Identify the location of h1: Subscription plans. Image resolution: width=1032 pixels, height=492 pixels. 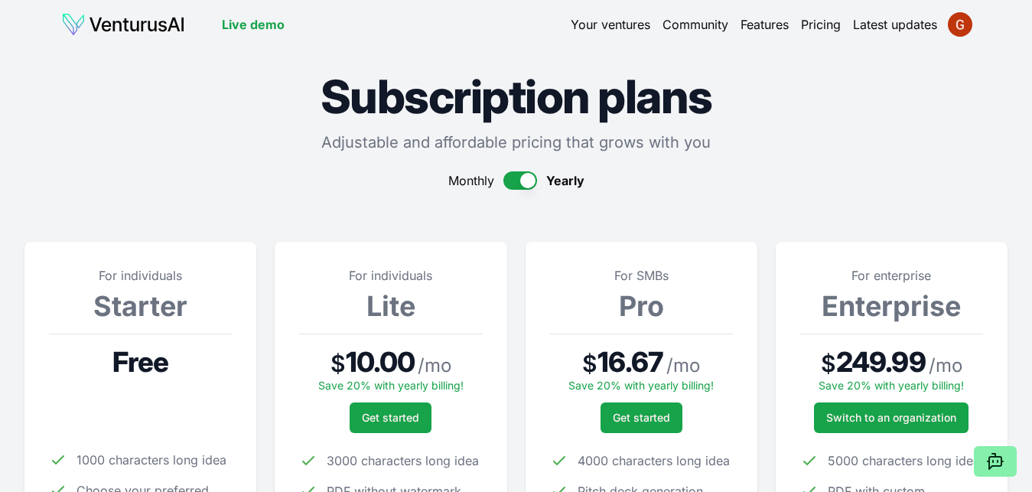
(516, 96).